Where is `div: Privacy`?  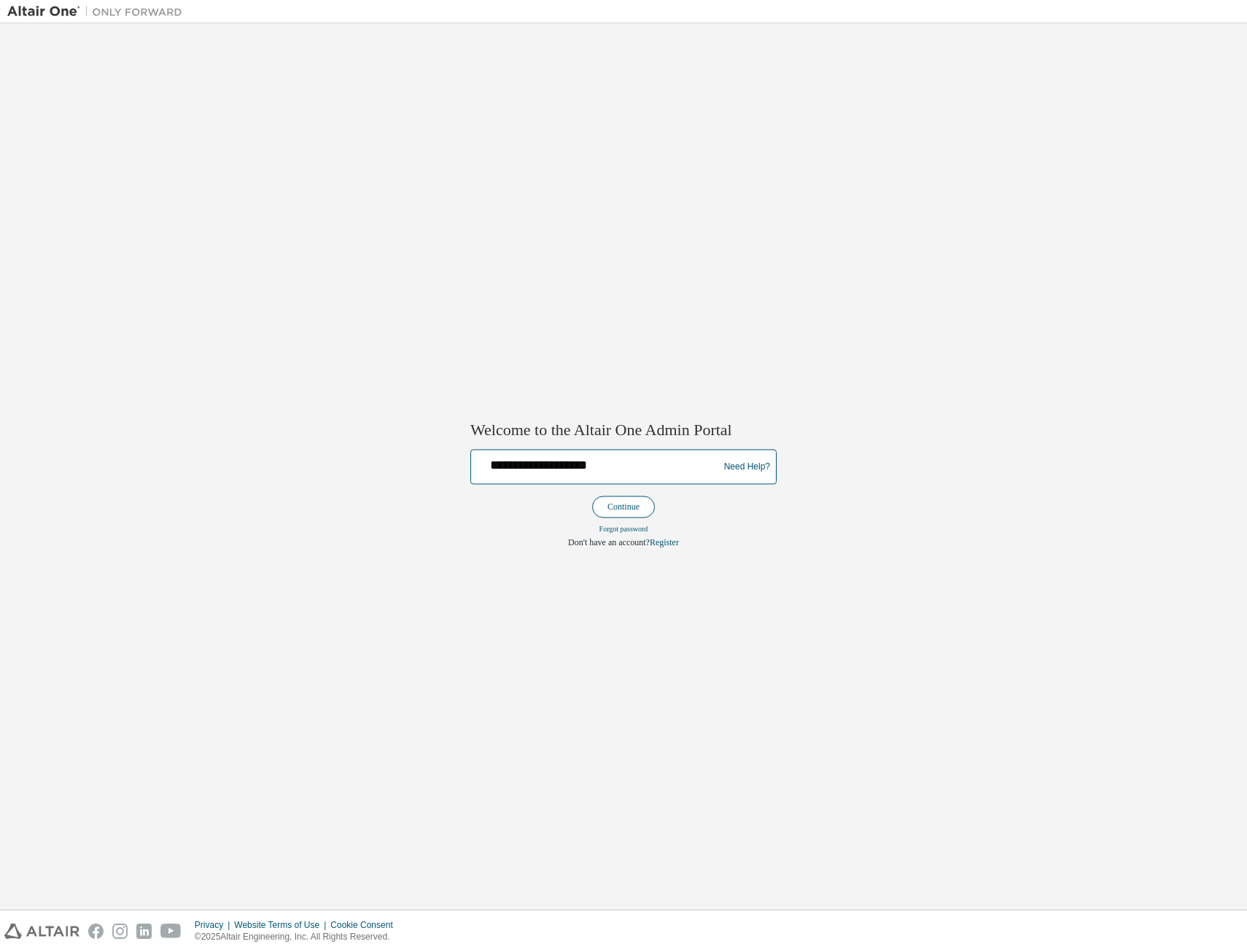 div: Privacy is located at coordinates (215, 925).